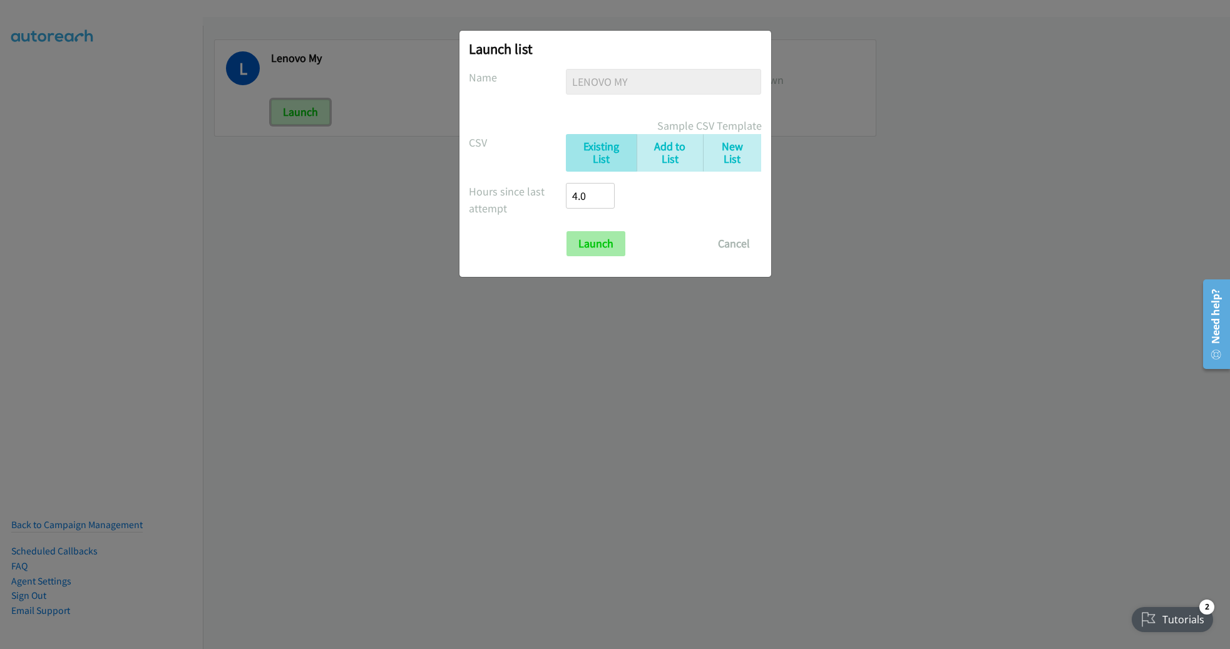 The width and height of the screenshot is (1230, 649). Describe the element at coordinates (518, 142) in the screenshot. I see `label: CSV` at that location.